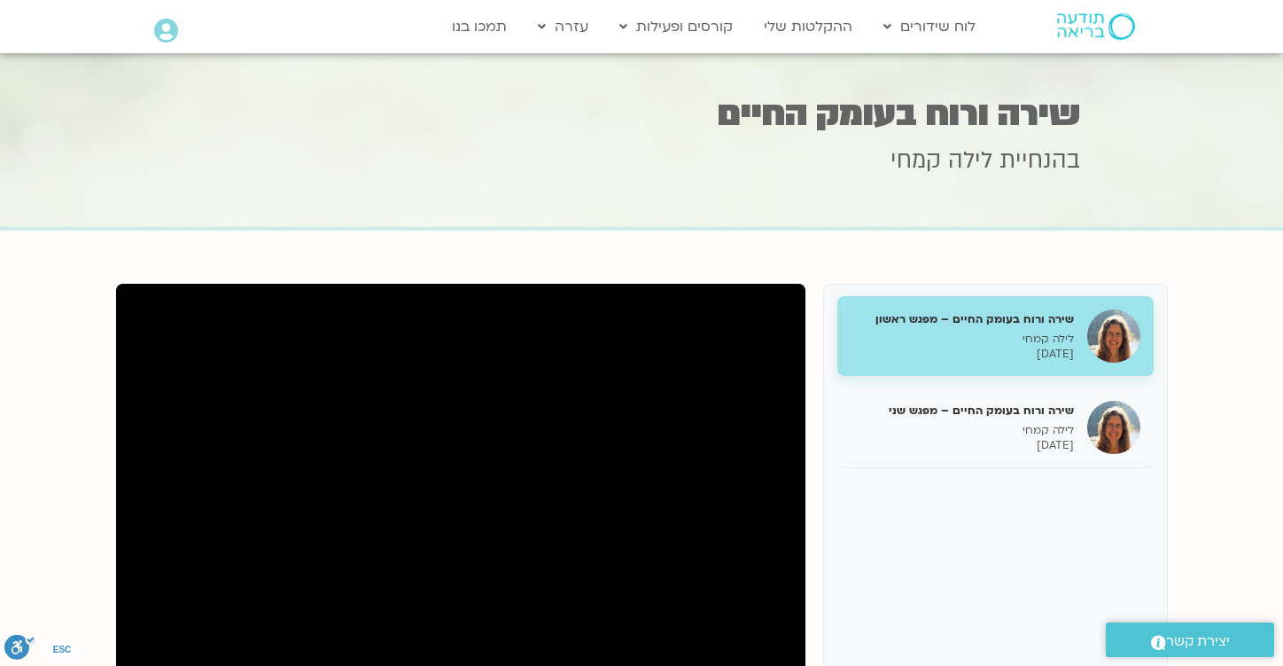 This screenshot has height=666, width=1283. What do you see at coordinates (676, 27) in the screenshot?
I see `a: קורסים ופעילות` at bounding box center [676, 27].